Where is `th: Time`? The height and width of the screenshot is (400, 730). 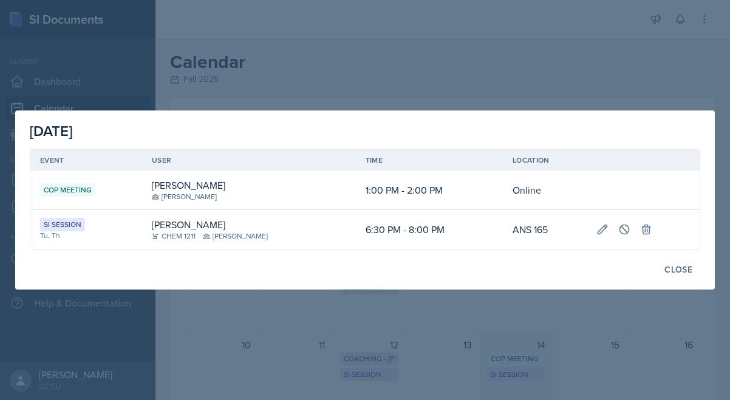 th: Time is located at coordinates (429, 160).